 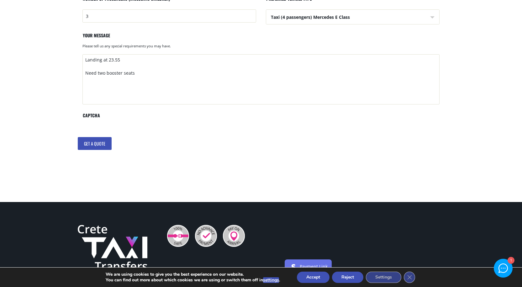 I want to click on p: We are using cookies to give you the best experience on our website., so click(x=193, y=275).